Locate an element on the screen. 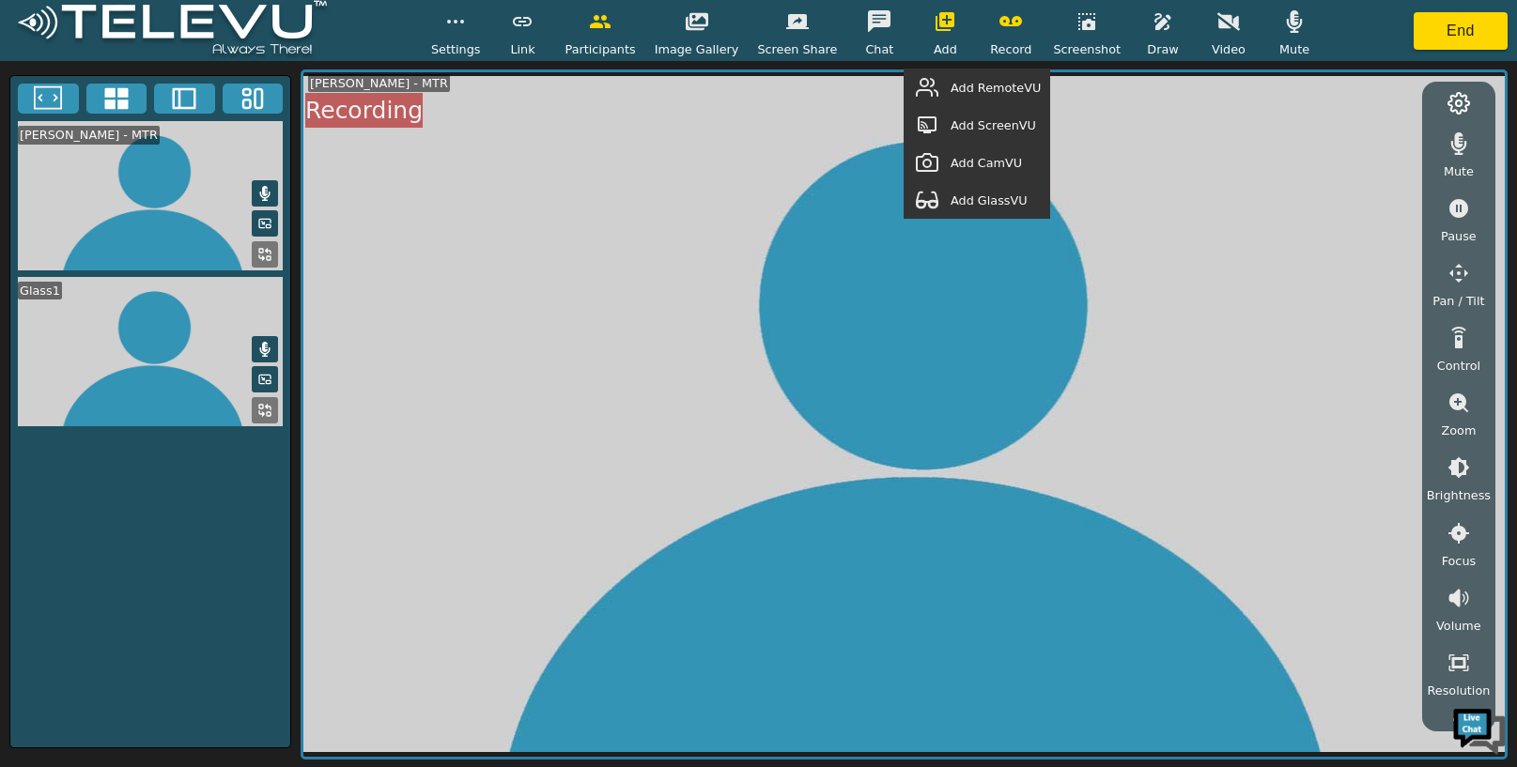 This screenshot has height=767, width=1517. span: Record is located at coordinates (1011, 49).